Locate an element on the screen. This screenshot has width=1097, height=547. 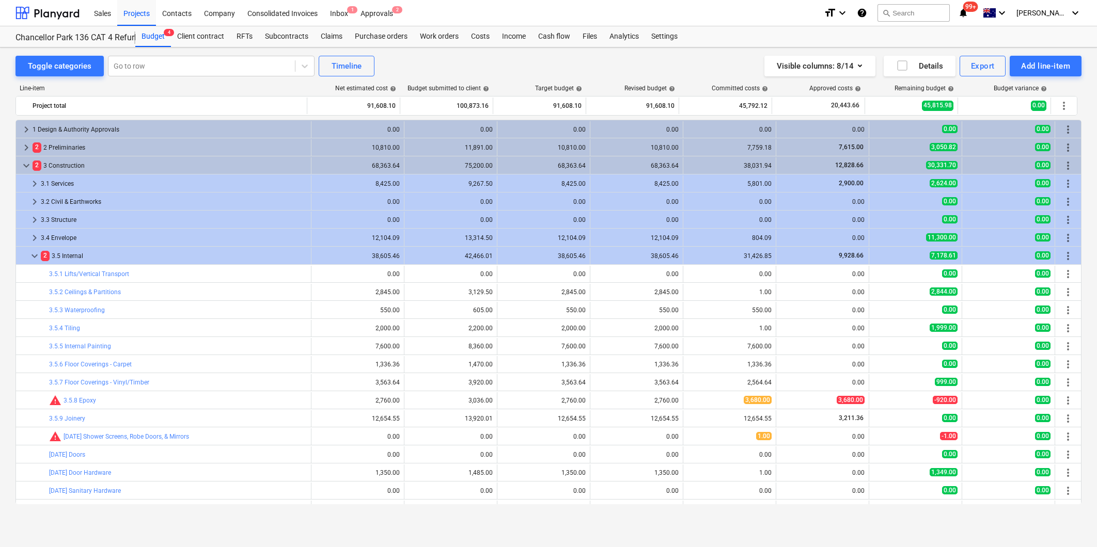
div: Line-item is located at coordinates (162, 88).